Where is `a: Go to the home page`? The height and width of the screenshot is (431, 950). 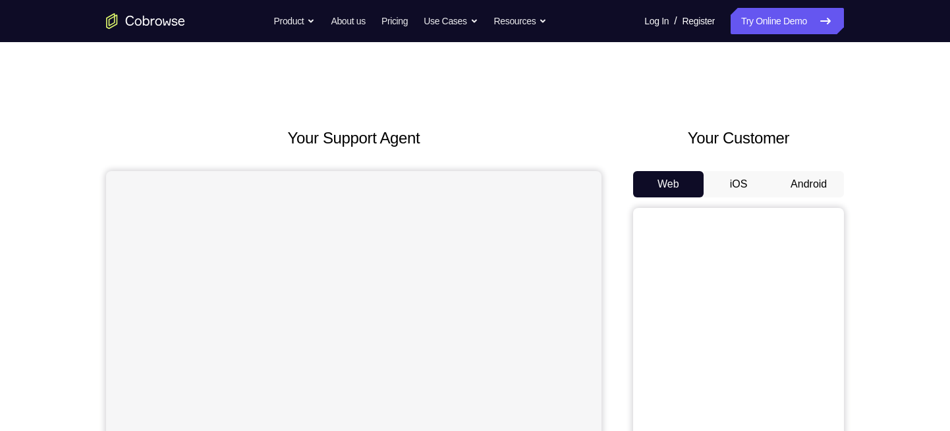 a: Go to the home page is located at coordinates (146, 21).